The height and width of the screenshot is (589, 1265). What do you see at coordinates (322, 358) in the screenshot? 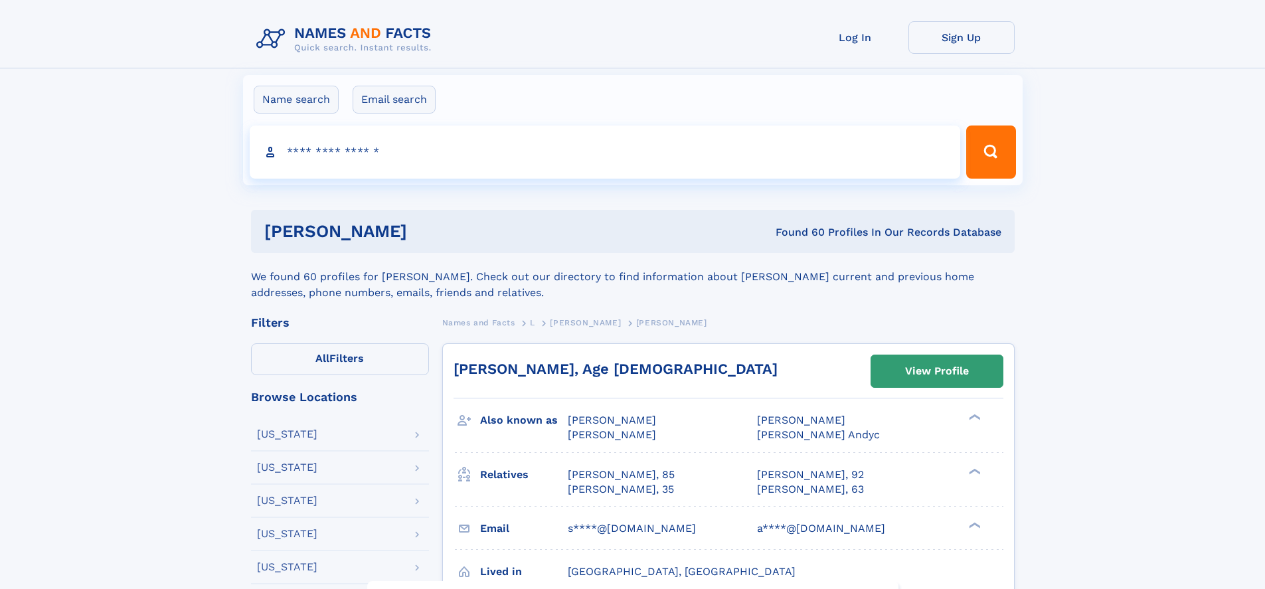
I see `span: All` at bounding box center [322, 358].